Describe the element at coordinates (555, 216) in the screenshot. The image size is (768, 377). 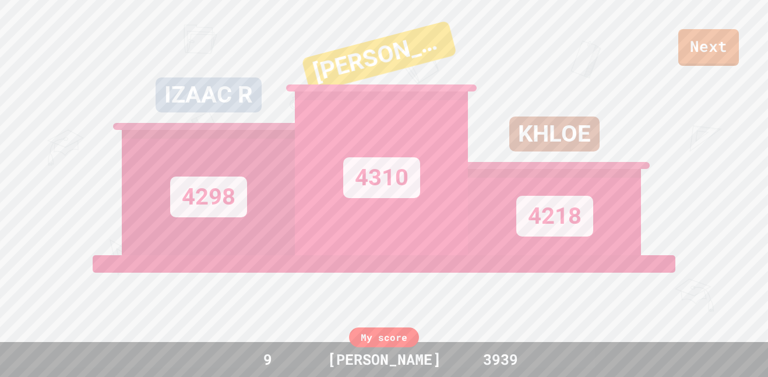
I see `div: 4218` at that location.